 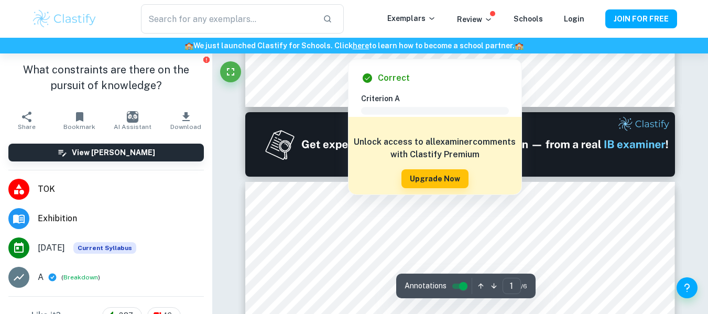 What do you see at coordinates (528, 19) in the screenshot?
I see `a: Schools` at bounding box center [528, 19].